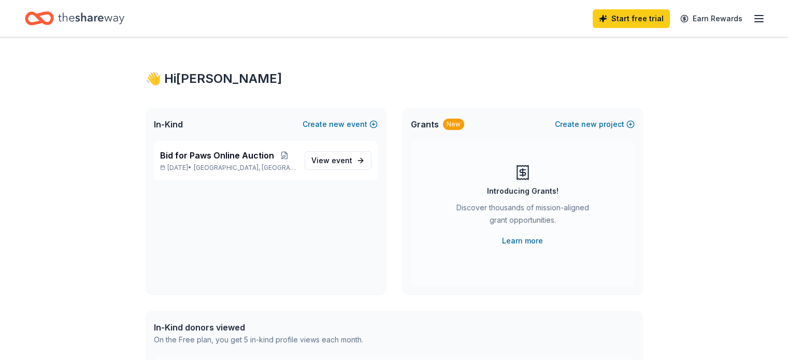  Describe the element at coordinates (522, 216) in the screenshot. I see `div: Discover thousands of mission-aligned grant opportunities.` at that location.